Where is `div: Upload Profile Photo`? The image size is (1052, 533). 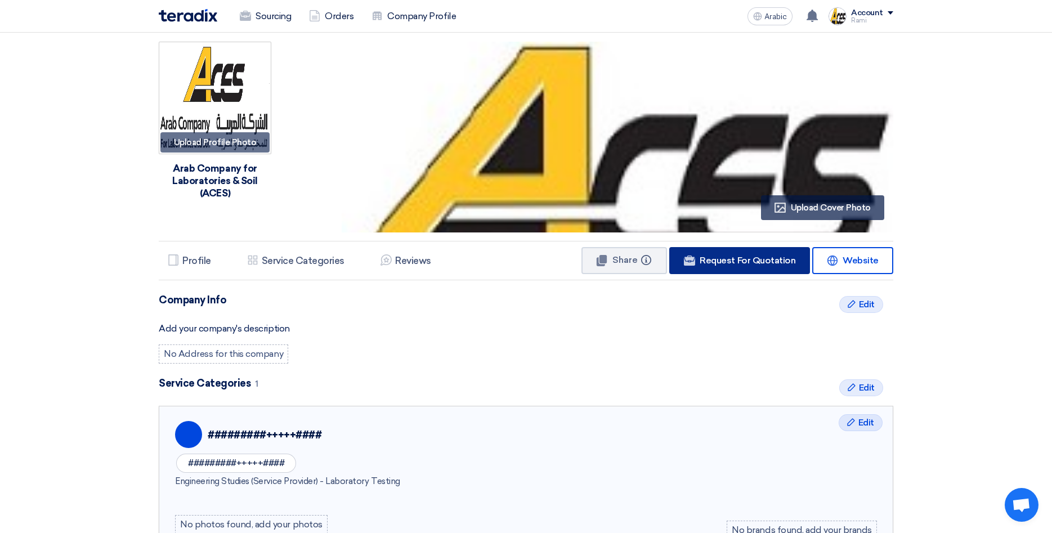
div: Upload Profile Photo is located at coordinates (215, 142).